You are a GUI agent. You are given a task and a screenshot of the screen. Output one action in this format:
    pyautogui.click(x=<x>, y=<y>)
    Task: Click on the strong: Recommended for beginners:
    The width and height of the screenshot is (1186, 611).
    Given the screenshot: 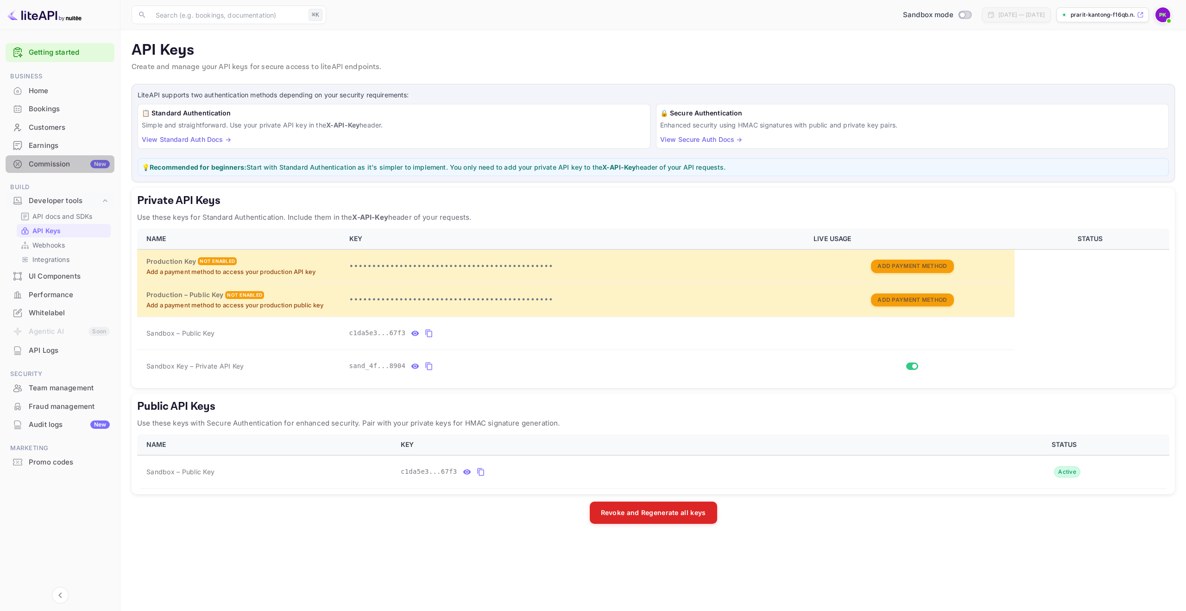 What is the action you would take?
    pyautogui.click(x=198, y=167)
    